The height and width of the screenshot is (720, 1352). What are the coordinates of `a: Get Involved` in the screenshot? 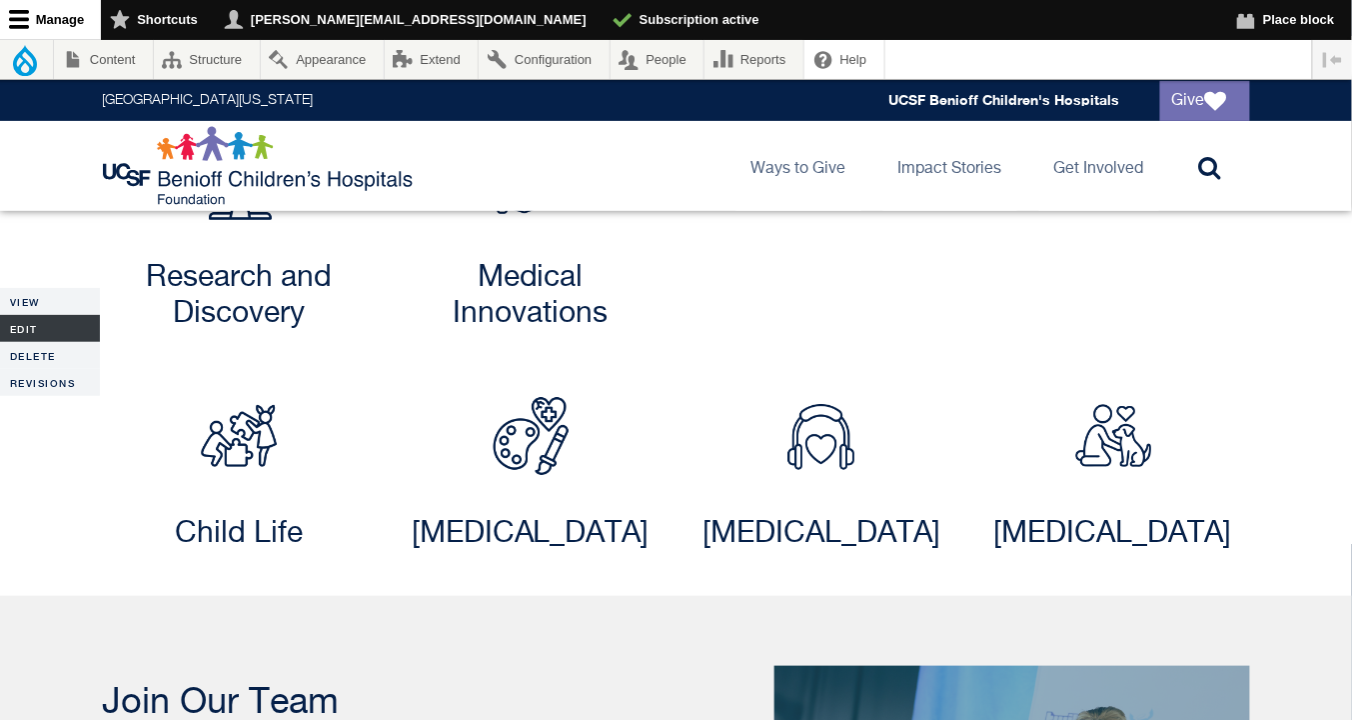 It's located at (1099, 166).